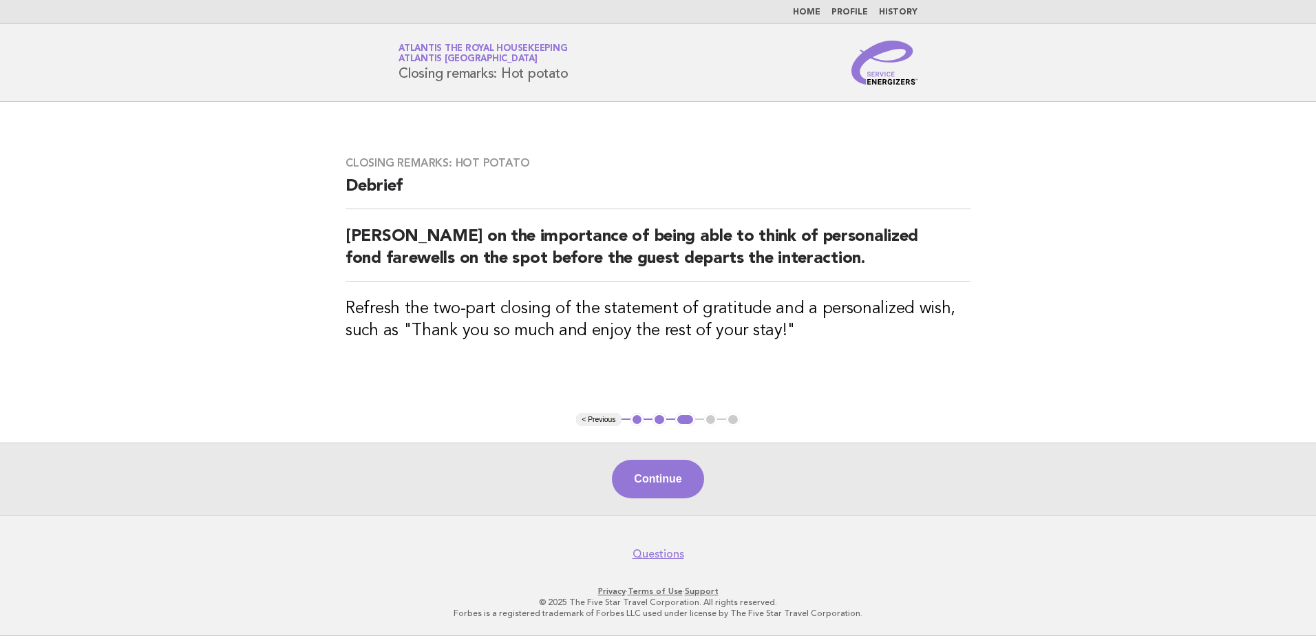 The width and height of the screenshot is (1316, 636). Describe the element at coordinates (658, 602) in the screenshot. I see `p: © 2025 The Five Star Travel Corporation. All rights reserved.` at that location.